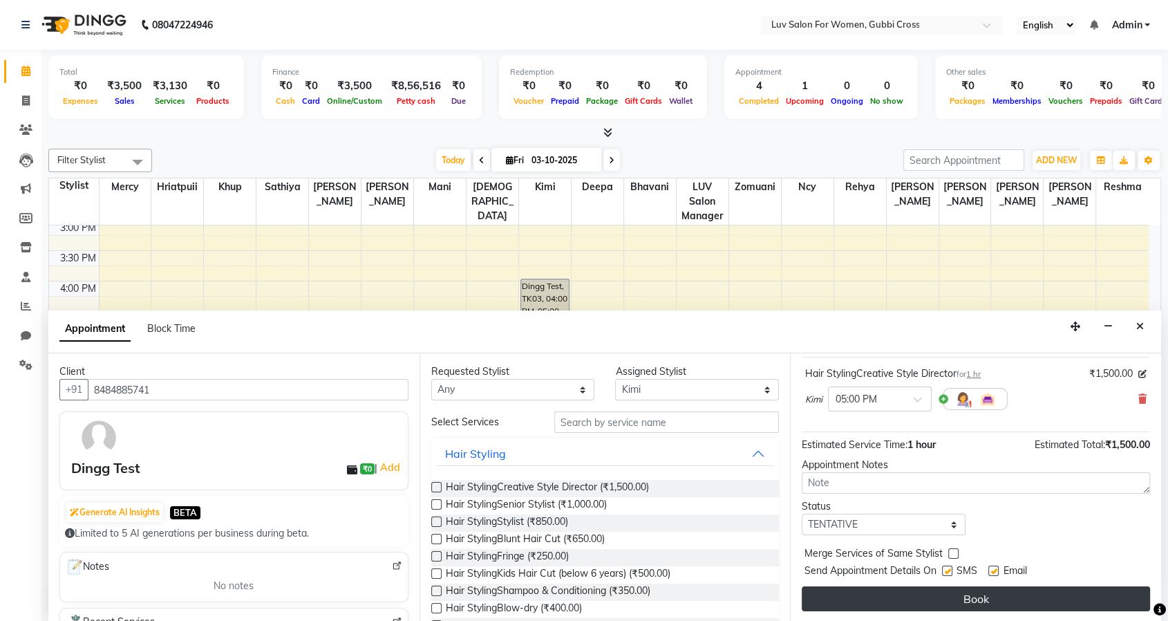  What do you see at coordinates (854, 444) in the screenshot?
I see `span: Estimated Service Time:` at bounding box center [854, 444].